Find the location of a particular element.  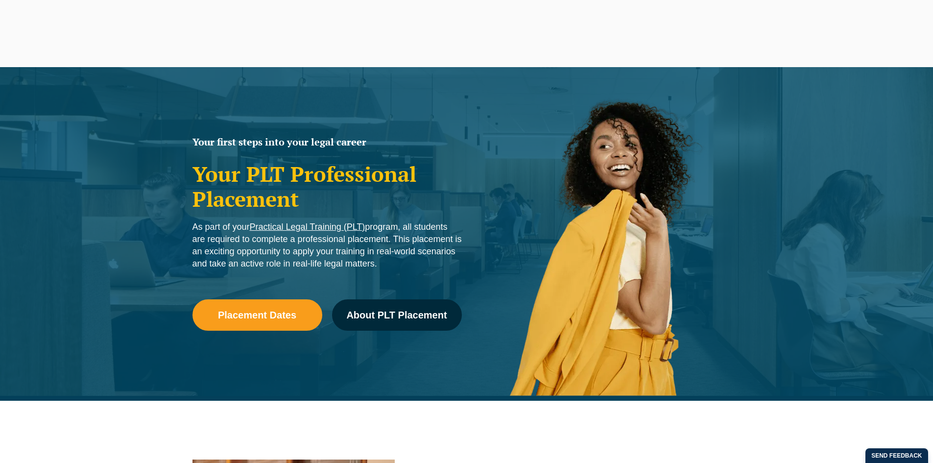

a: Placement Dates is located at coordinates (257, 315).